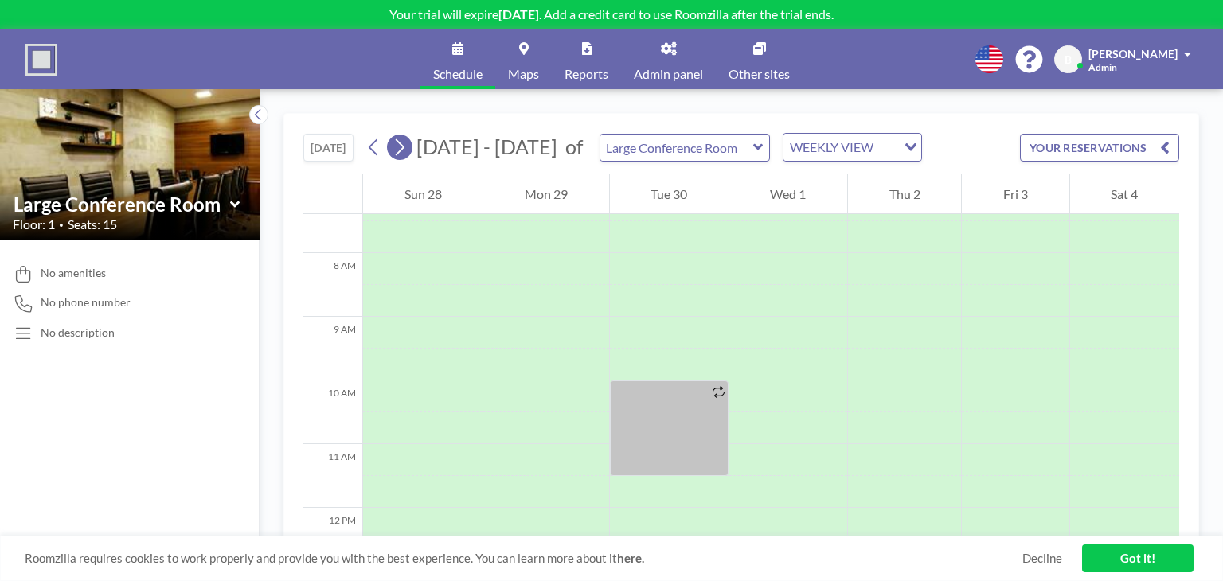 Image resolution: width=1223 pixels, height=581 pixels. Describe the element at coordinates (333, 221) in the screenshot. I see `div: 7 AM` at that location.